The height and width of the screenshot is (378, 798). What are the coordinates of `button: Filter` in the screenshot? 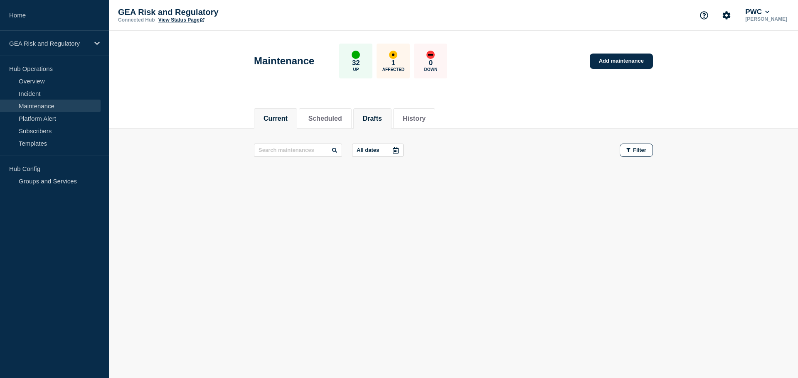 It's located at (636, 150).